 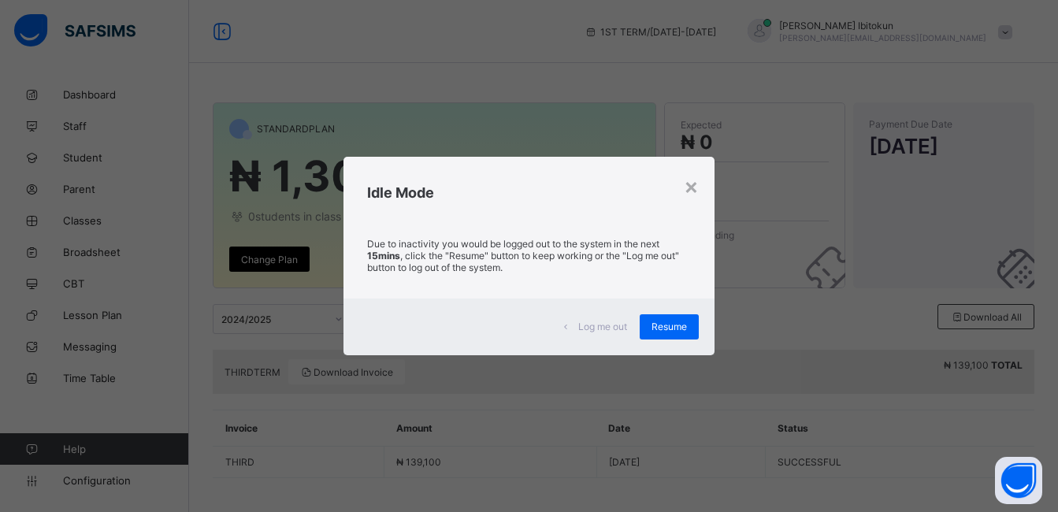 What do you see at coordinates (529, 192) in the screenshot?
I see `h2: Idle Mode` at bounding box center [529, 192].